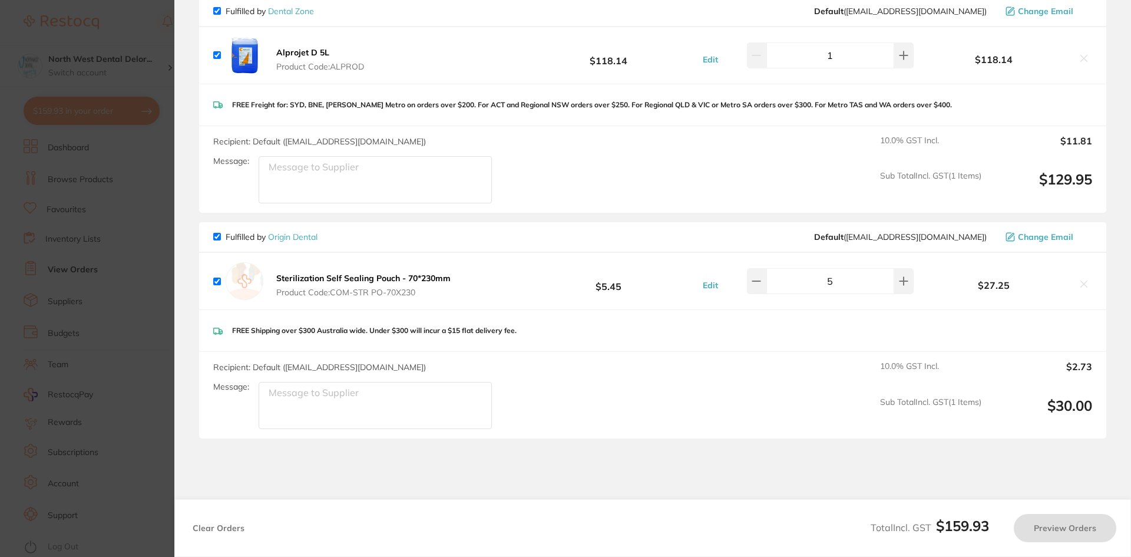 The height and width of the screenshot is (557, 1131). I want to click on span: hello@dentalzone.com.au, so click(900, 11).